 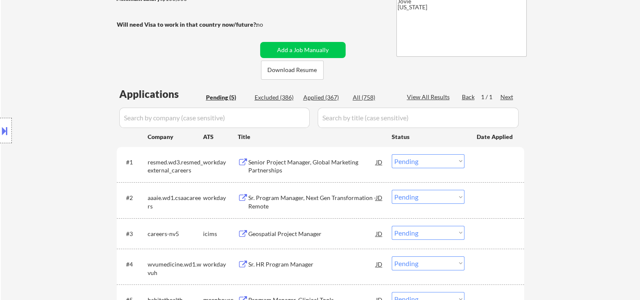 I want to click on div: Status, so click(x=428, y=136).